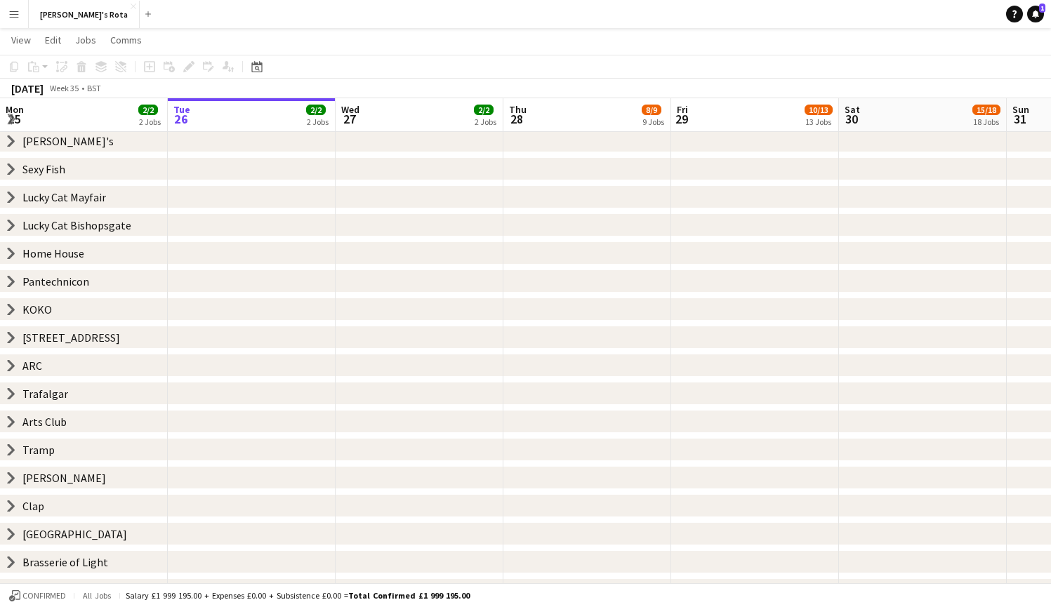 The width and height of the screenshot is (1051, 607). What do you see at coordinates (517, 119) in the screenshot?
I see `span: 28` at bounding box center [517, 119].